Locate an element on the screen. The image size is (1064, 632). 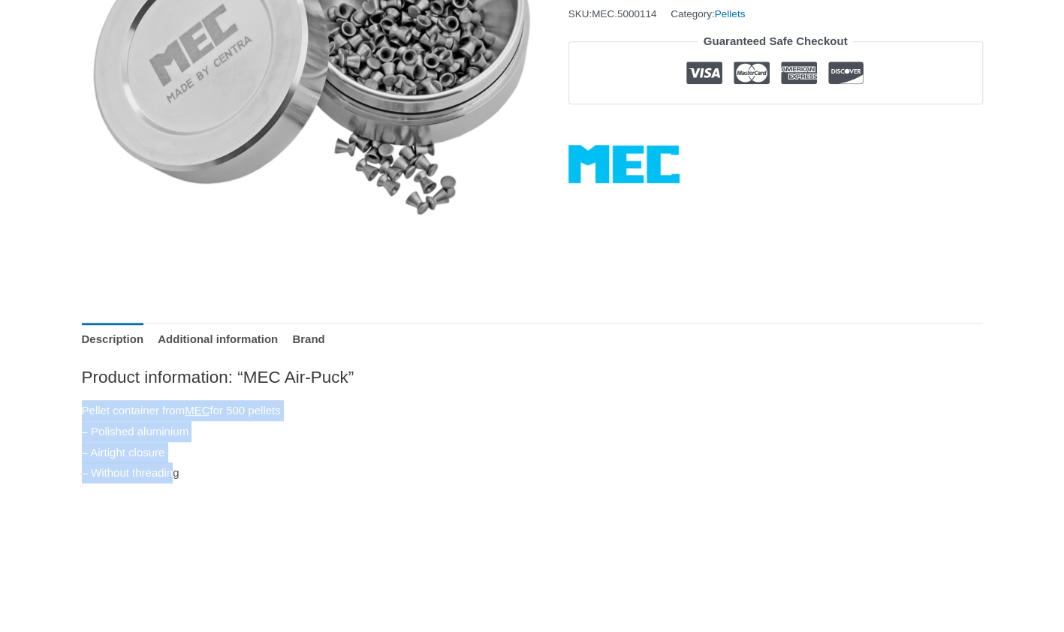
a: Brand is located at coordinates (308, 339).